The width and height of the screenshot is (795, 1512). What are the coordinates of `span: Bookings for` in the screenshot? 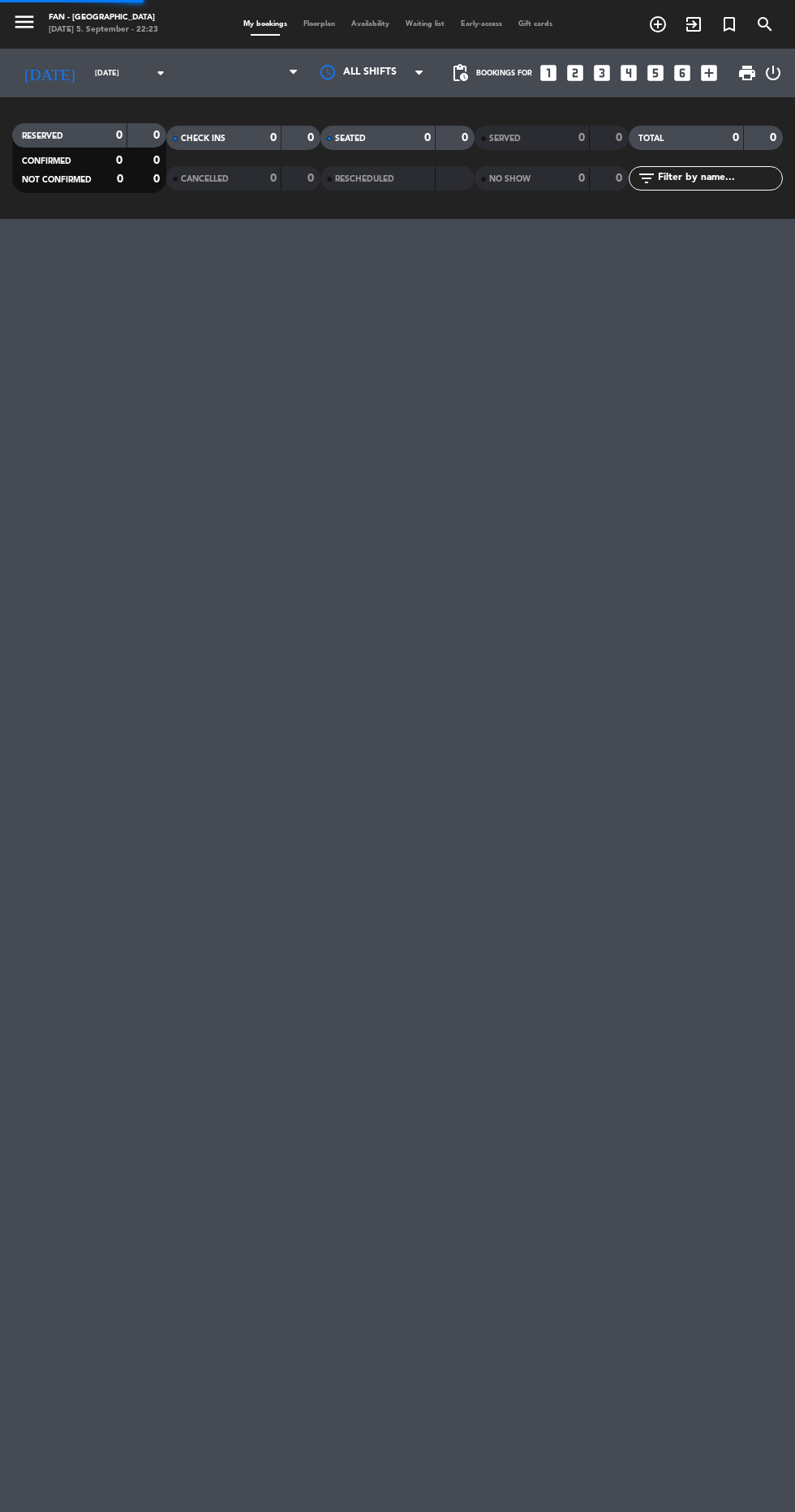 It's located at (504, 73).